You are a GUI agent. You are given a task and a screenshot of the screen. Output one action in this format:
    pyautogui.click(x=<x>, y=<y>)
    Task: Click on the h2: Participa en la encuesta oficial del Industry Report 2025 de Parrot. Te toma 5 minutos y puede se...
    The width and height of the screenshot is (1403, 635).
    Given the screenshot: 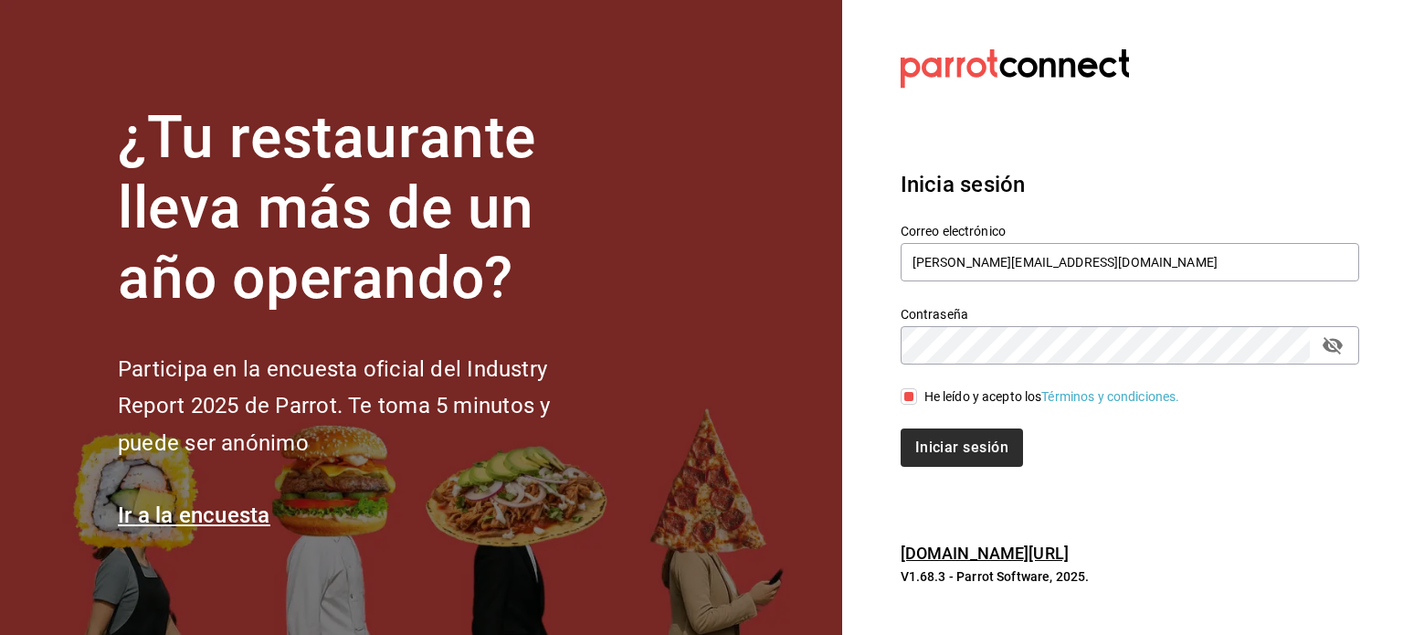 What is the action you would take?
    pyautogui.click(x=364, y=406)
    